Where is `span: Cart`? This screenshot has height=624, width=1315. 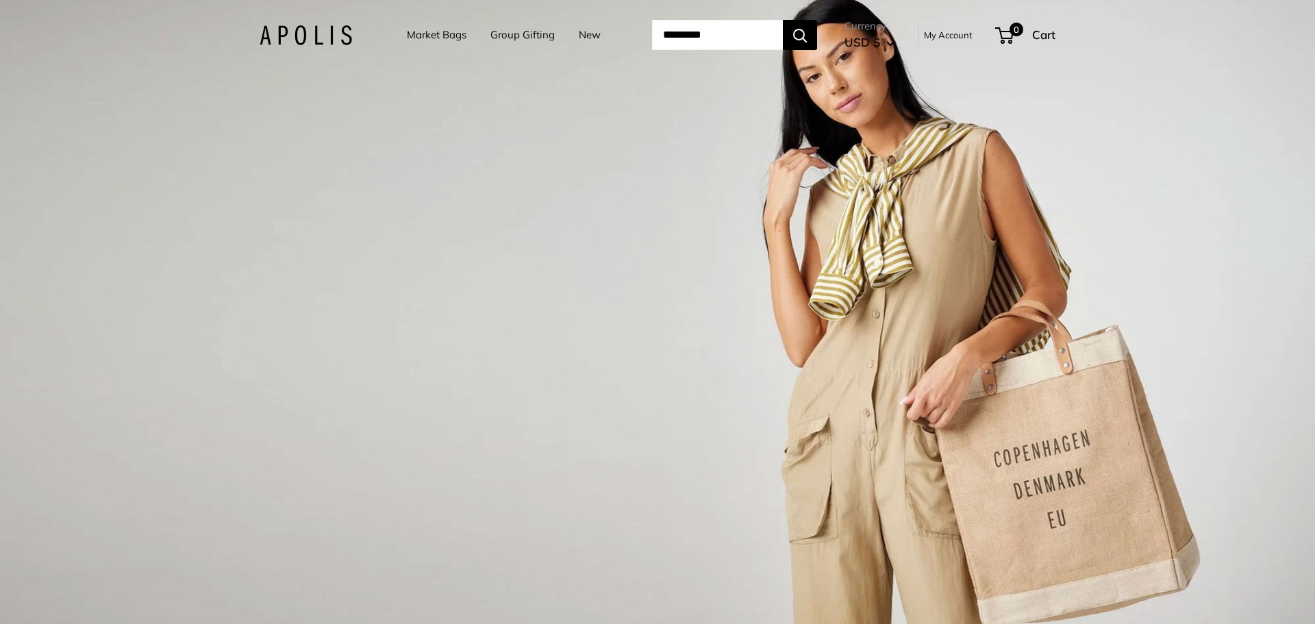
span: Cart is located at coordinates (1044, 34).